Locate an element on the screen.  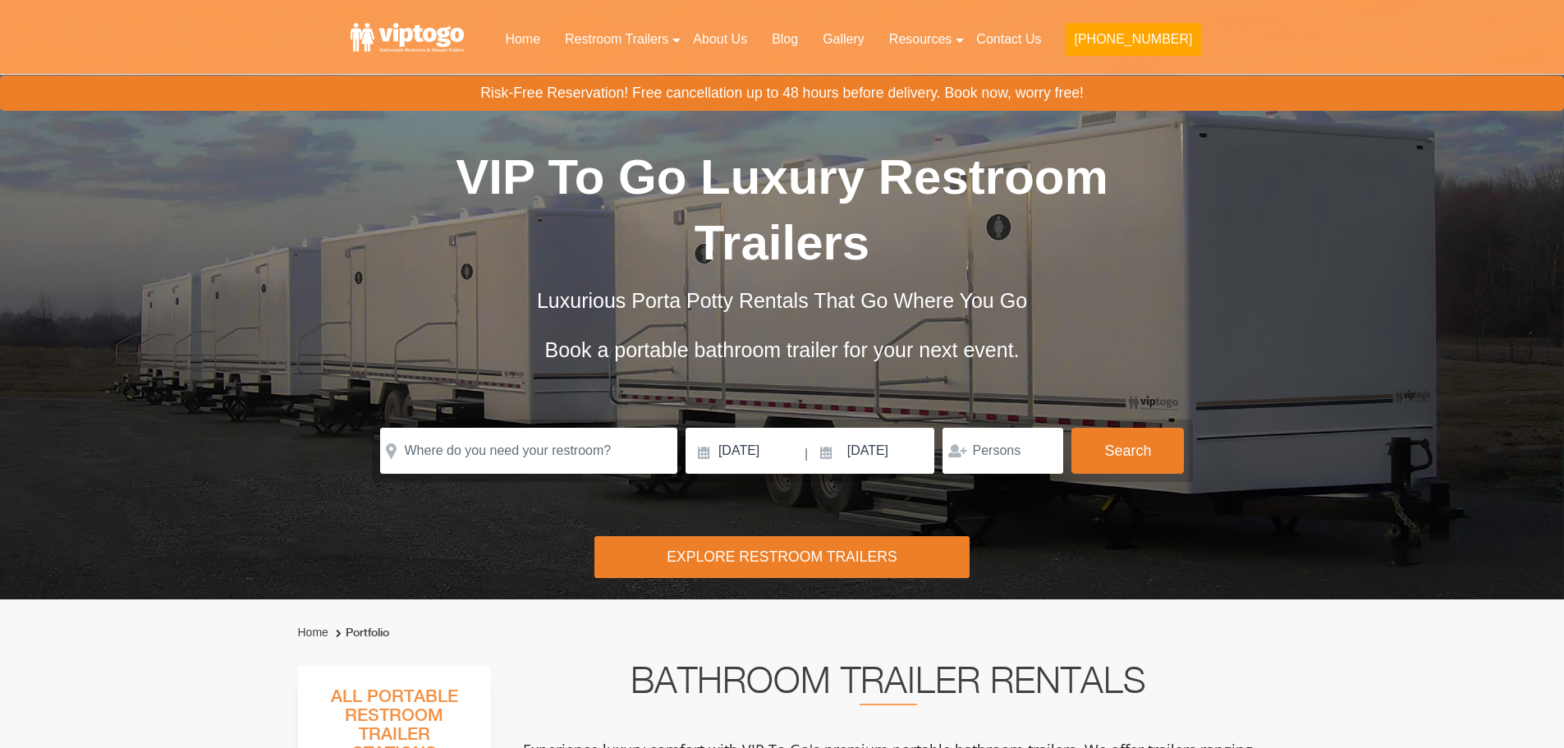
button: Search is located at coordinates (1127, 451).